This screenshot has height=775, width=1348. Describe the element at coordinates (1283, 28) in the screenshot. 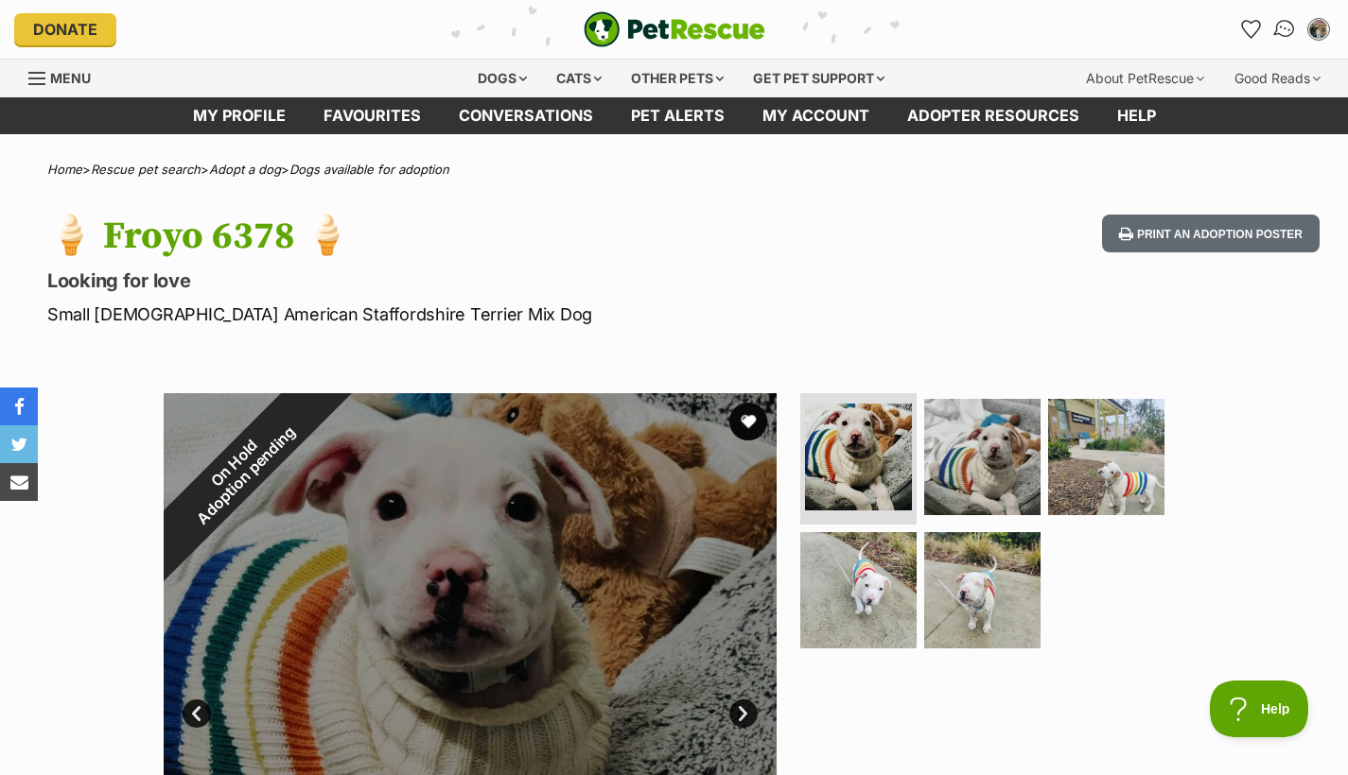

I see `a: Conversations` at that location.